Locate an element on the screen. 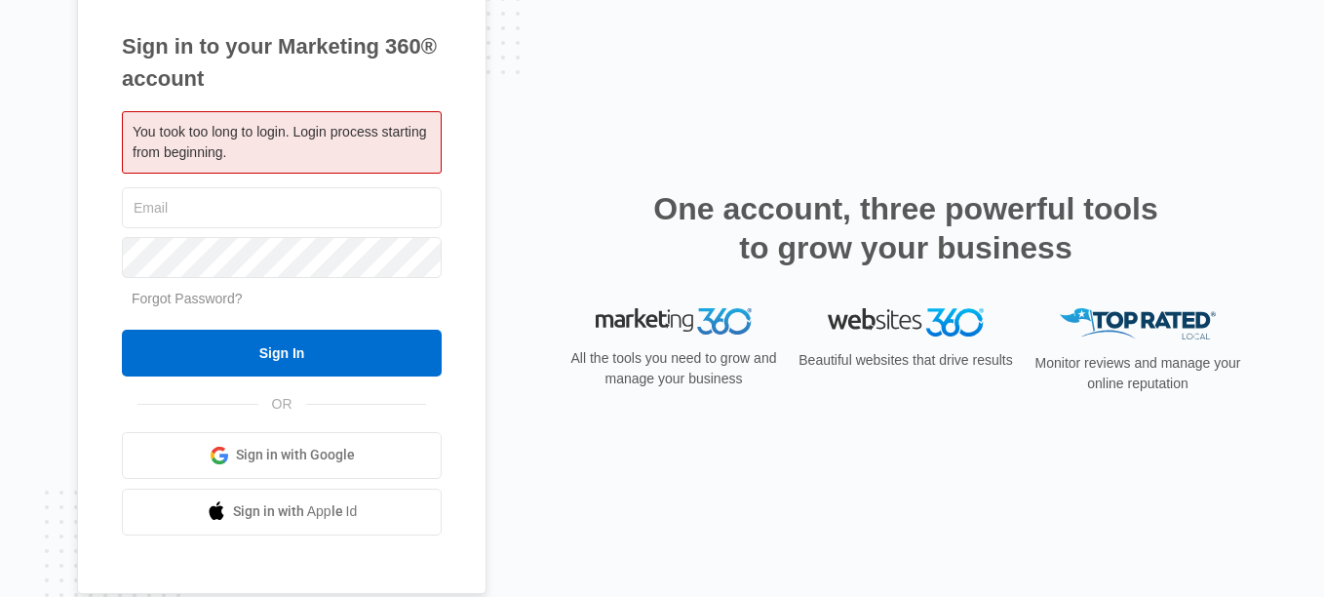 This screenshot has width=1324, height=597. p: Monitor reviews and manage your online reputation is located at coordinates (1137, 373).